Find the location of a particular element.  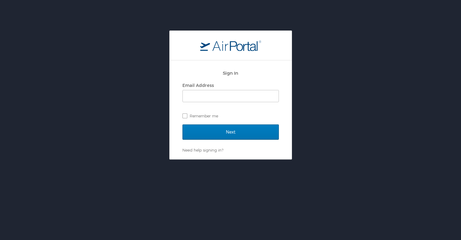

img: logo is located at coordinates (230, 45).